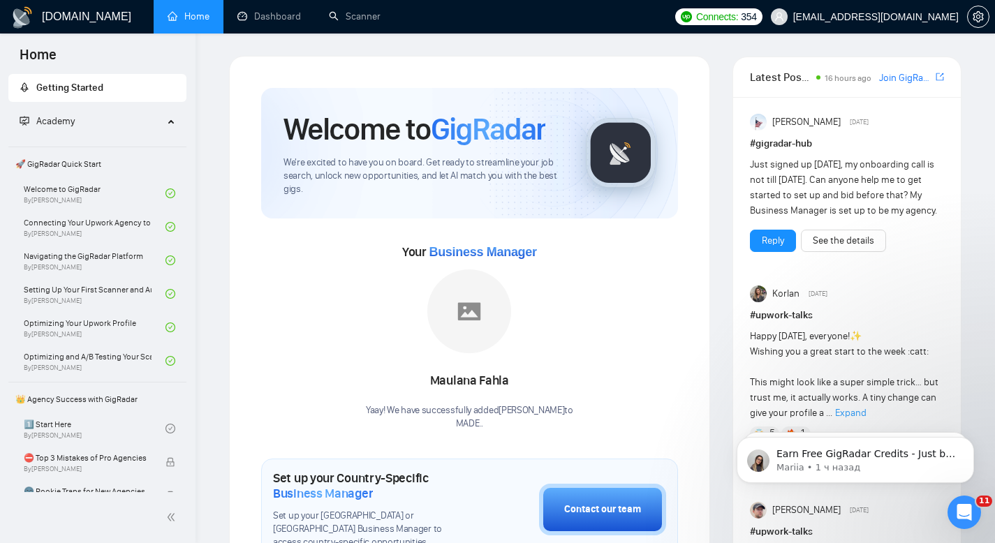 Image resolution: width=995 pixels, height=543 pixels. I want to click on span: Connects:, so click(717, 17).